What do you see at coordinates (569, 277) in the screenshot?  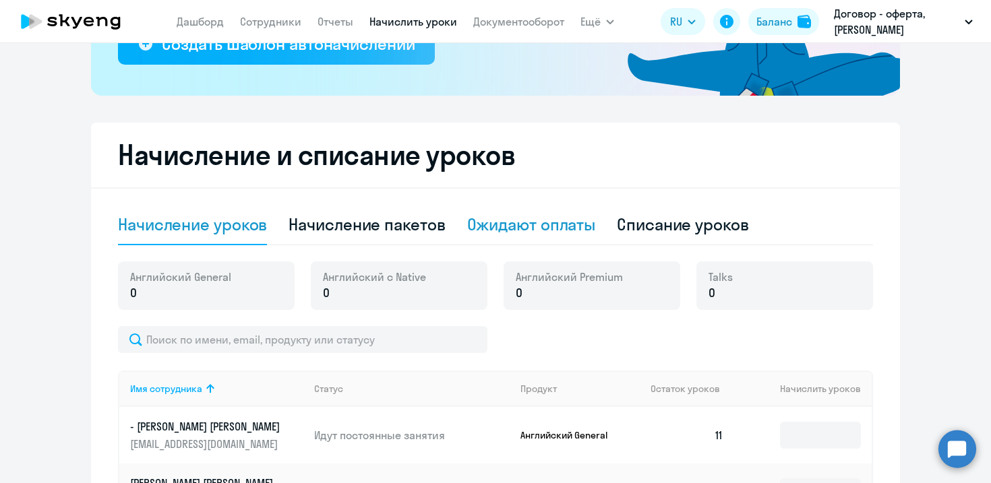 I see `span: Английский Premium` at bounding box center [569, 277].